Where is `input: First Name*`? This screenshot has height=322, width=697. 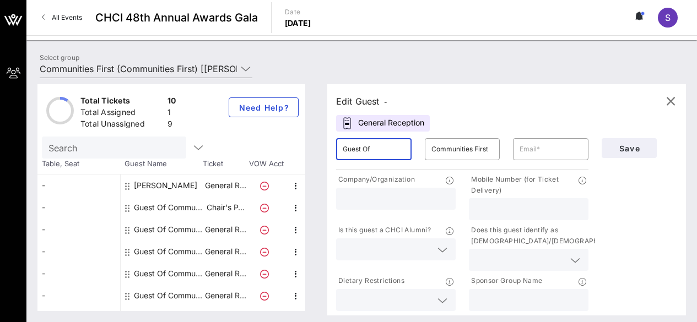
input: First Name* is located at coordinates (374, 149).